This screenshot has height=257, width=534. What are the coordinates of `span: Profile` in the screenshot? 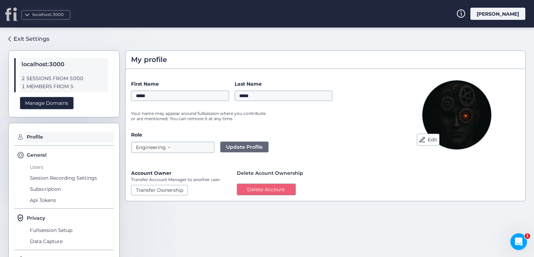 It's located at (69, 137).